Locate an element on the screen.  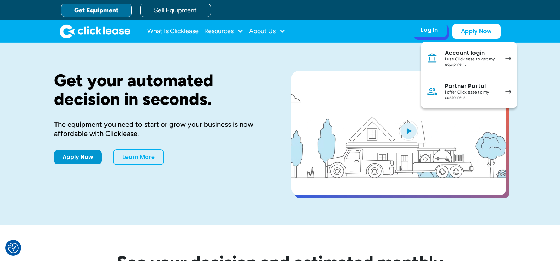
div: I offer Clicklease to my customers. is located at coordinates (471, 95).